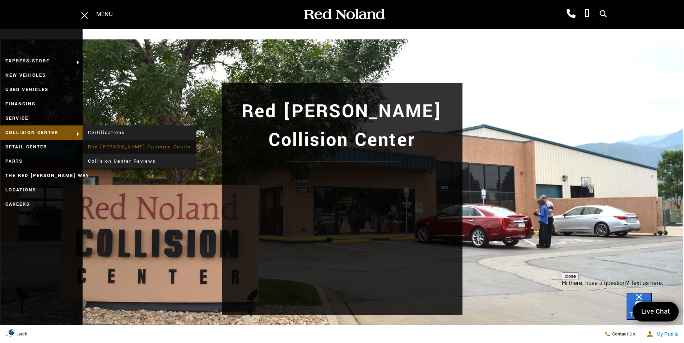 The width and height of the screenshot is (684, 343). I want to click on a: Live Chat, so click(655, 312).